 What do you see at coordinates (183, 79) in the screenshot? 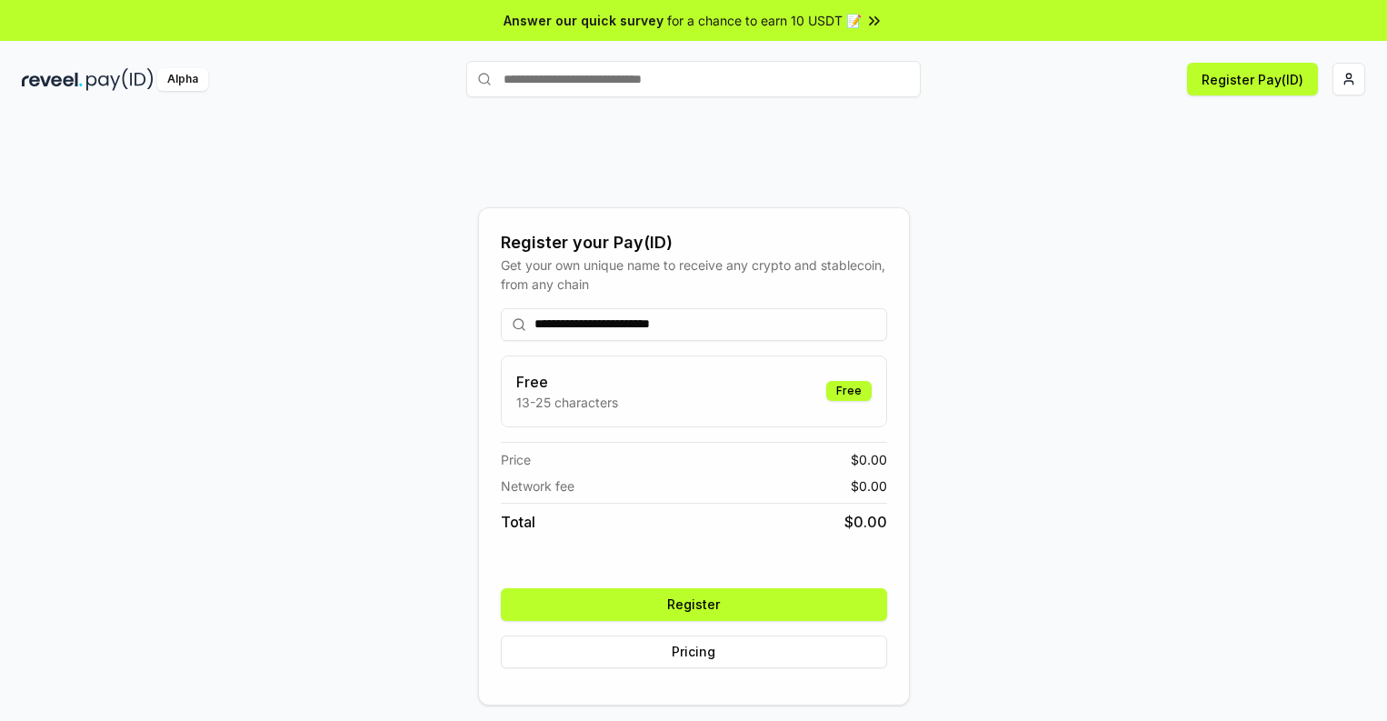
I see `div: Alpha` at bounding box center [183, 79].